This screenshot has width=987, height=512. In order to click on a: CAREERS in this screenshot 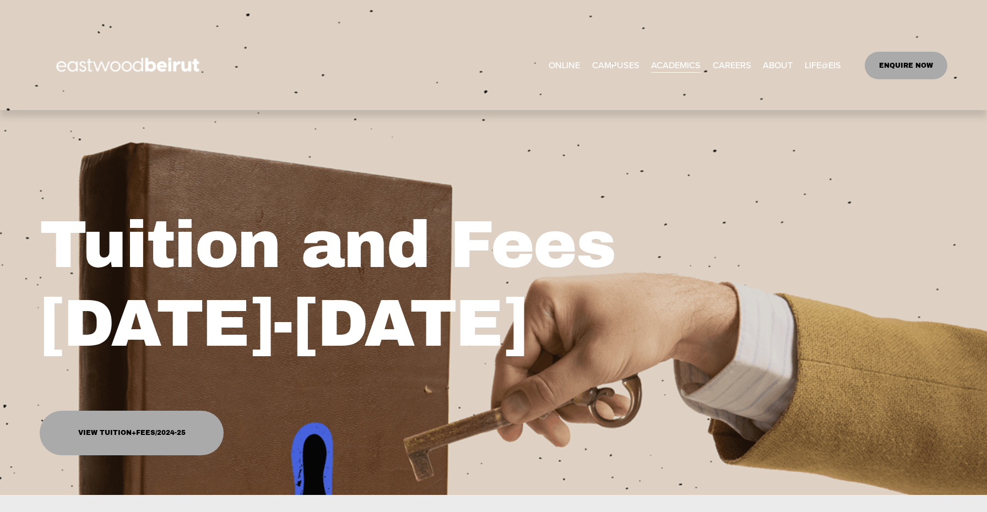, I will do `click(732, 66)`.